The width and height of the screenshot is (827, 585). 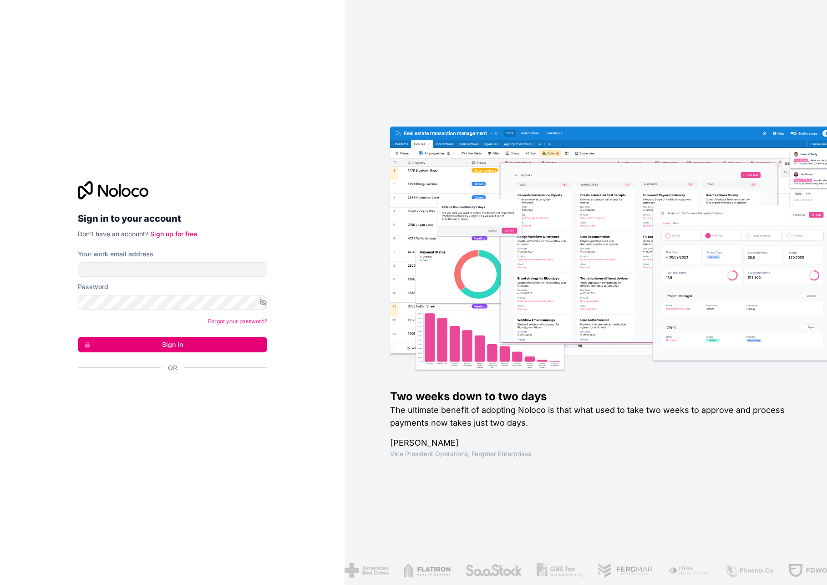 What do you see at coordinates (238, 321) in the screenshot?
I see `a: Forgot your password?` at bounding box center [238, 321].